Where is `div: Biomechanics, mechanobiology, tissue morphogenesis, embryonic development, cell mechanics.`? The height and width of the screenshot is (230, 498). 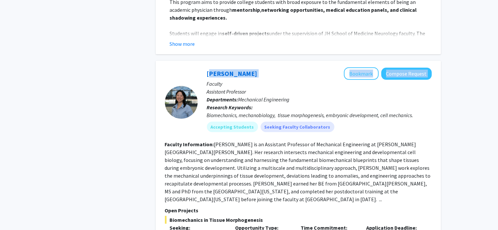
div: Biomechanics, mechanobiology, tissue morphogenesis, embryonic development, cell mechanics. is located at coordinates (319, 115).